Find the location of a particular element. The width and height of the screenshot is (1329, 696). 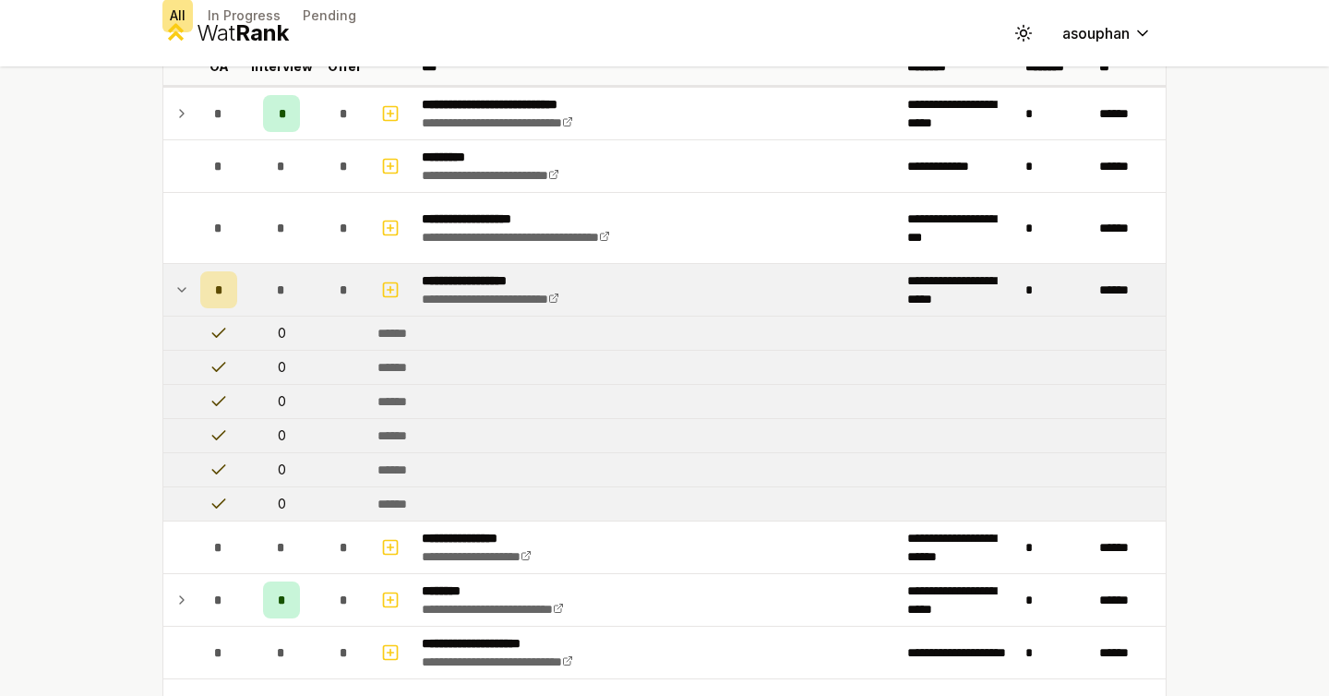

a: WatRank is located at coordinates (225, 33).